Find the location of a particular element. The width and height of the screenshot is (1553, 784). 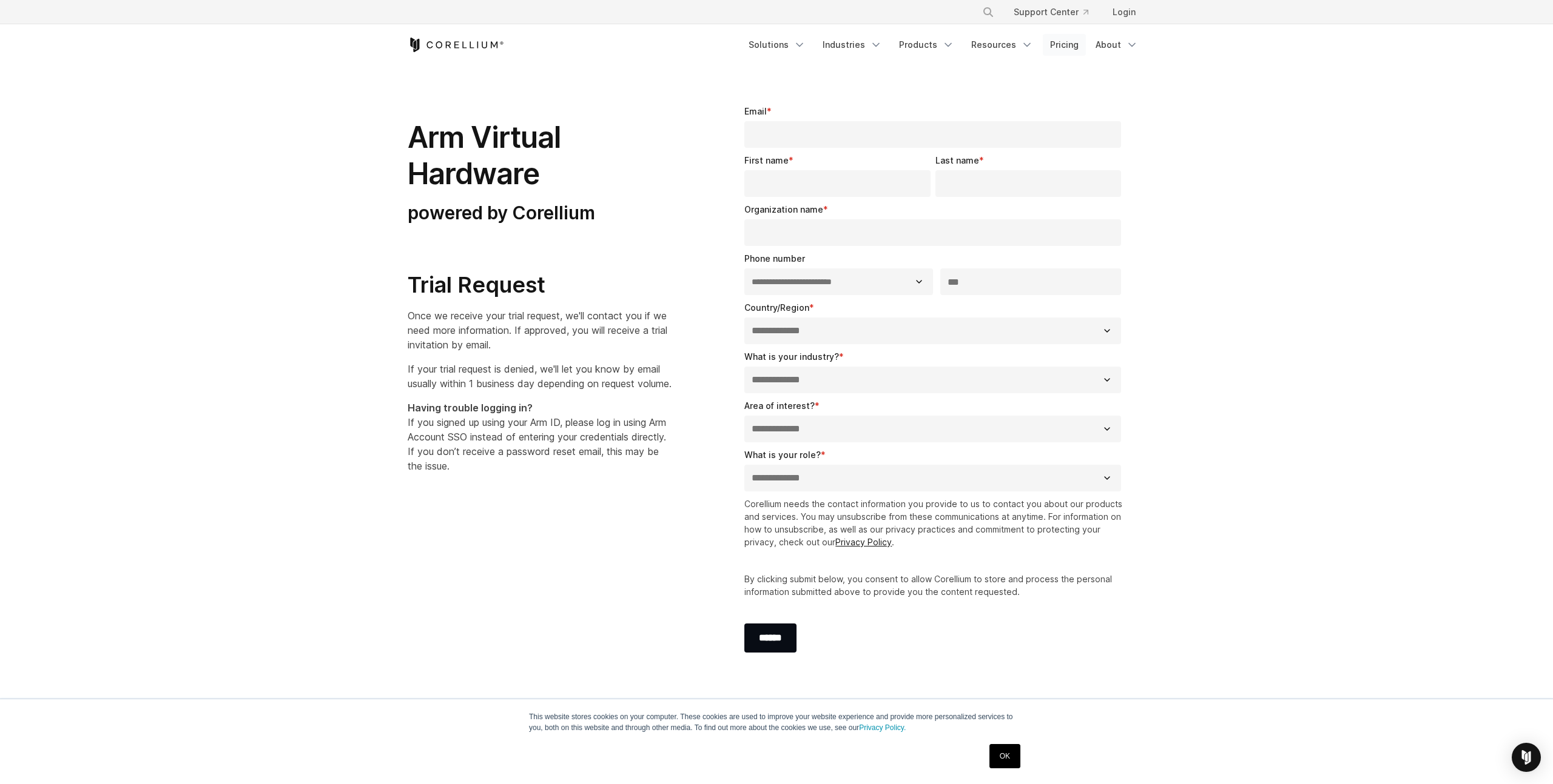

p: Corellium needs the contact information you provide to us to contact you about our products and s... is located at coordinates (935, 523).